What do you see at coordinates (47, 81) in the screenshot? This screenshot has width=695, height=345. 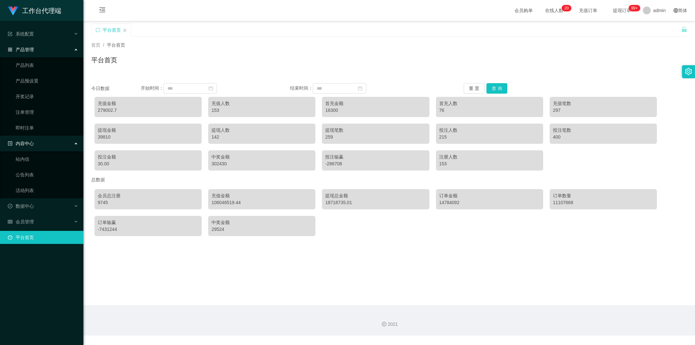 I see `a: 产品预设置` at bounding box center [47, 81].